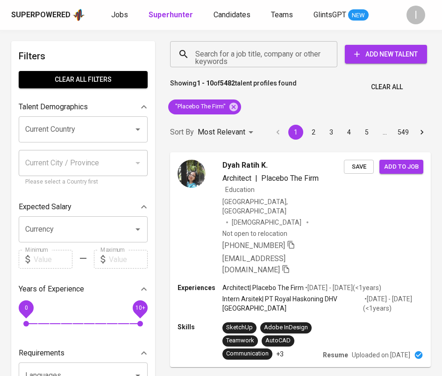  What do you see at coordinates (83, 79) in the screenshot?
I see `span: Clear All filters` at bounding box center [83, 79].